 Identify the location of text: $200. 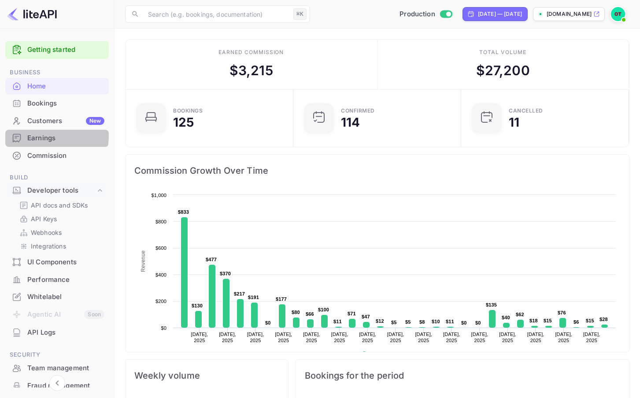
(161, 302).